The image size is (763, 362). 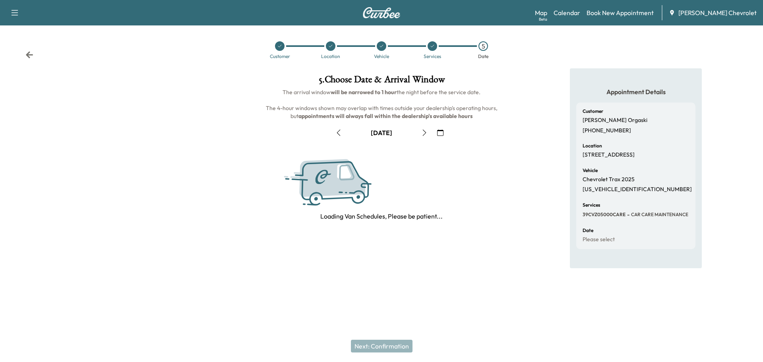 What do you see at coordinates (592, 146) in the screenshot?
I see `h6: Location` at bounding box center [592, 146].